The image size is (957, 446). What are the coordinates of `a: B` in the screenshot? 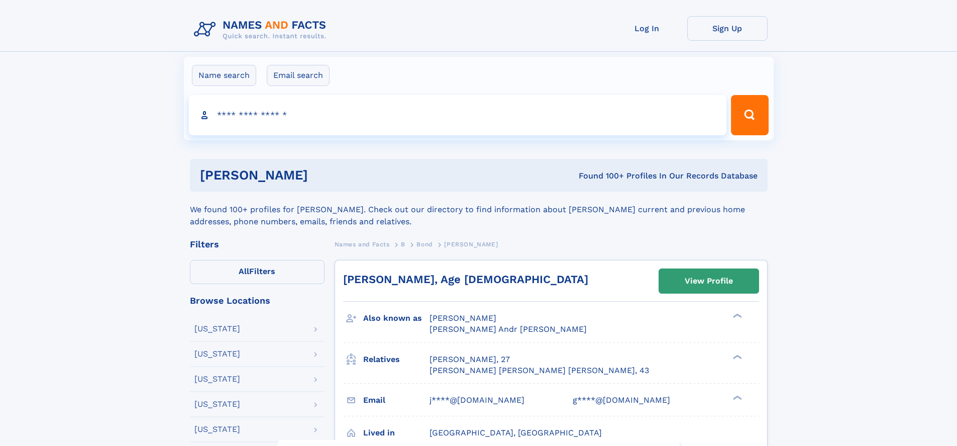 It's located at (403, 244).